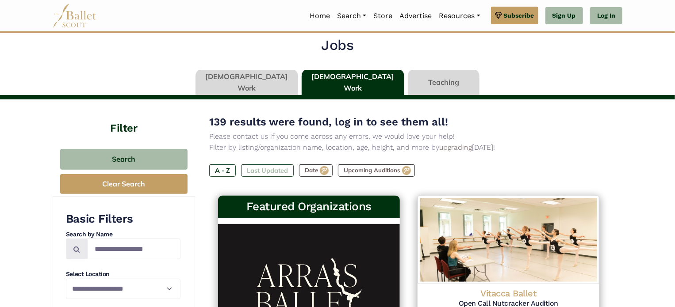  I want to click on input: Search by names..., so click(133, 249).